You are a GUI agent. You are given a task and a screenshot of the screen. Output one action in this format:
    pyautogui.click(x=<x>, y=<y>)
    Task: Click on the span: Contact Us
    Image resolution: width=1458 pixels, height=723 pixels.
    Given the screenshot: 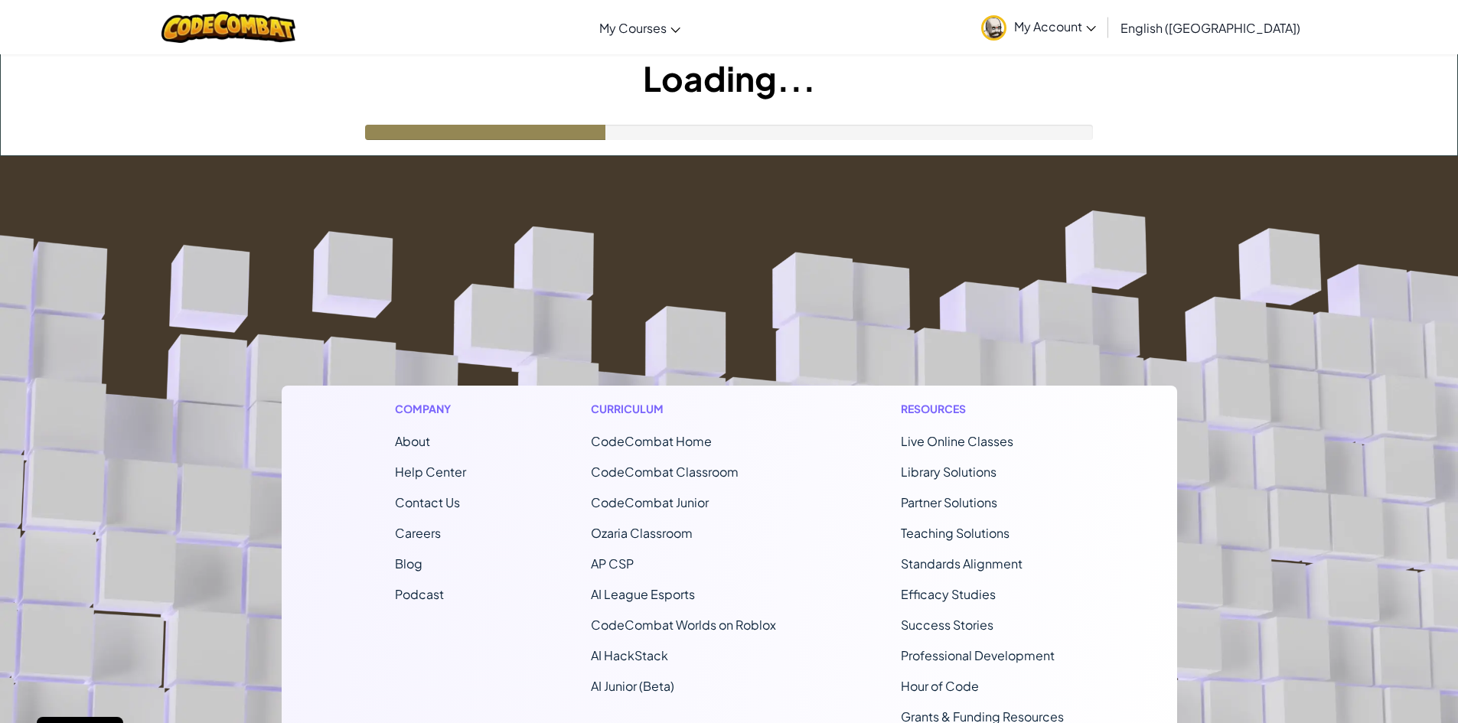 What is the action you would take?
    pyautogui.click(x=427, y=502)
    